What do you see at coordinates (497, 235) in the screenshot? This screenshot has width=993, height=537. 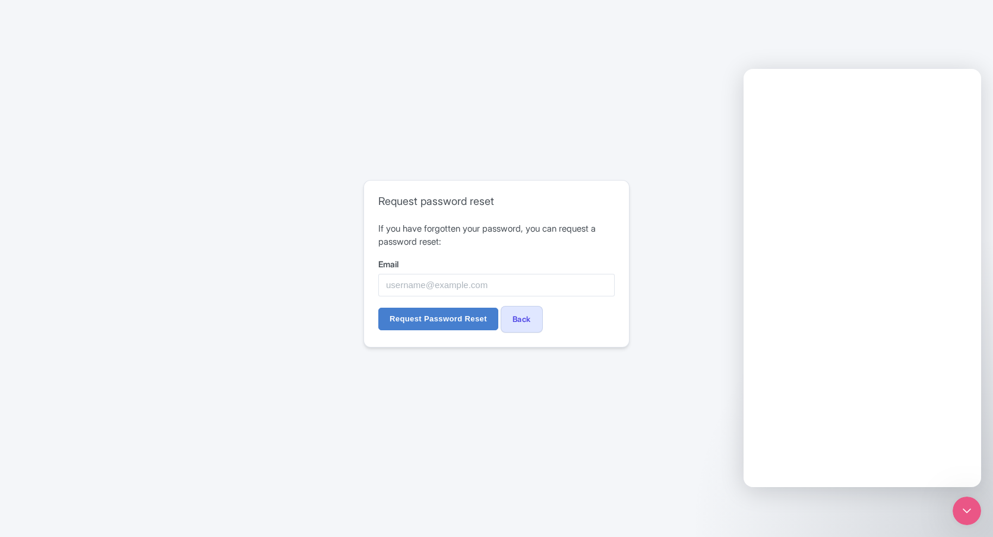 I see `p: If you have forgotten your password, you can request a password reset:` at bounding box center [497, 235].